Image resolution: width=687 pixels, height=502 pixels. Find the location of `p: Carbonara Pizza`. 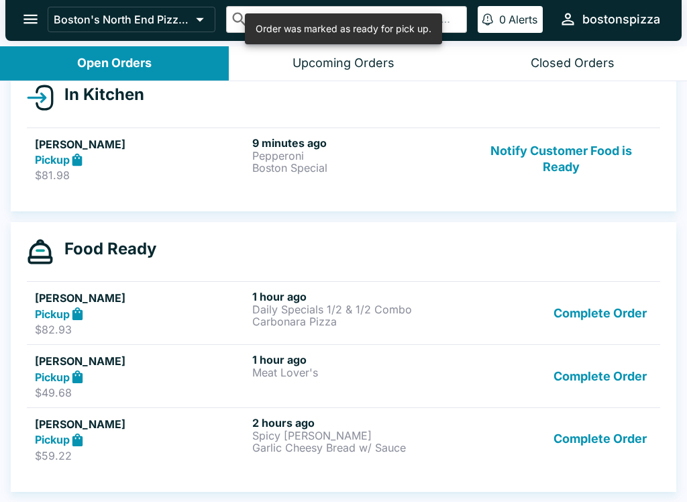

p: Carbonara Pizza is located at coordinates (358, 321).